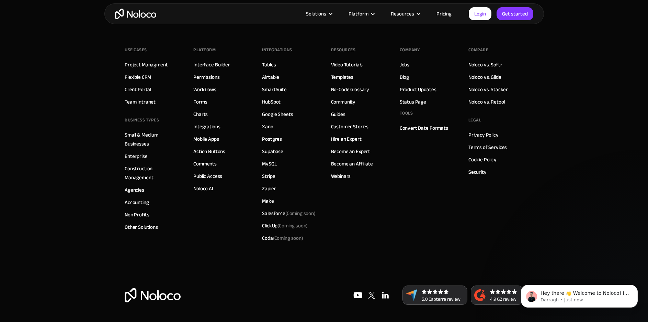  What do you see at coordinates (479, 50) in the screenshot?
I see `div: Compare` at bounding box center [479, 50].